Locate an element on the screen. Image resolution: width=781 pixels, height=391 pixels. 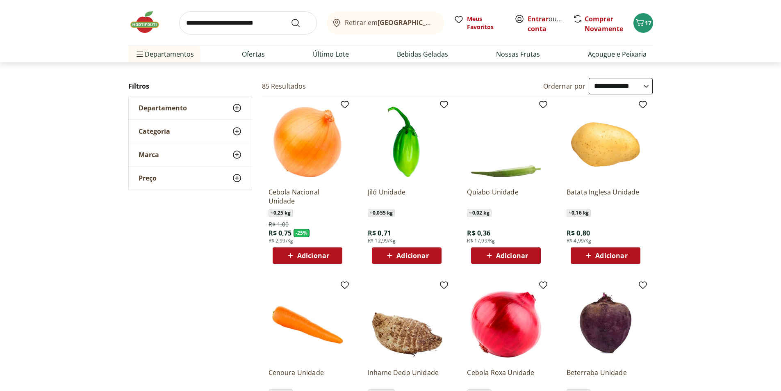
span: Marca is located at coordinates (149, 155).